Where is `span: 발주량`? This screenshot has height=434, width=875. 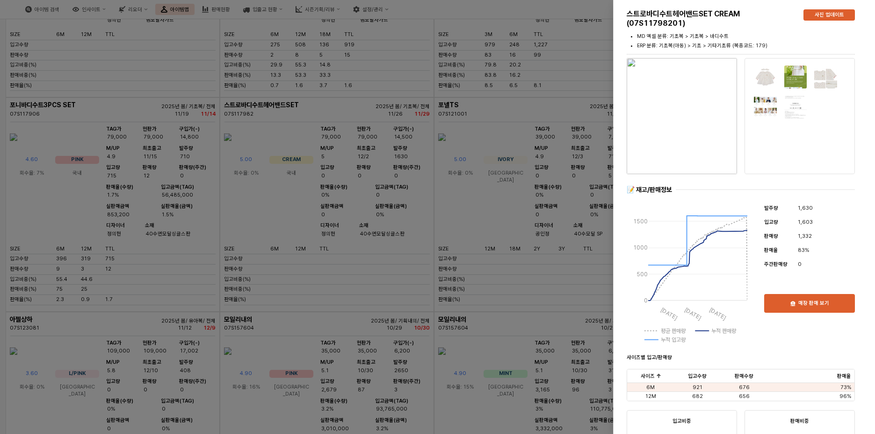 span: 발주량 is located at coordinates (771, 208).